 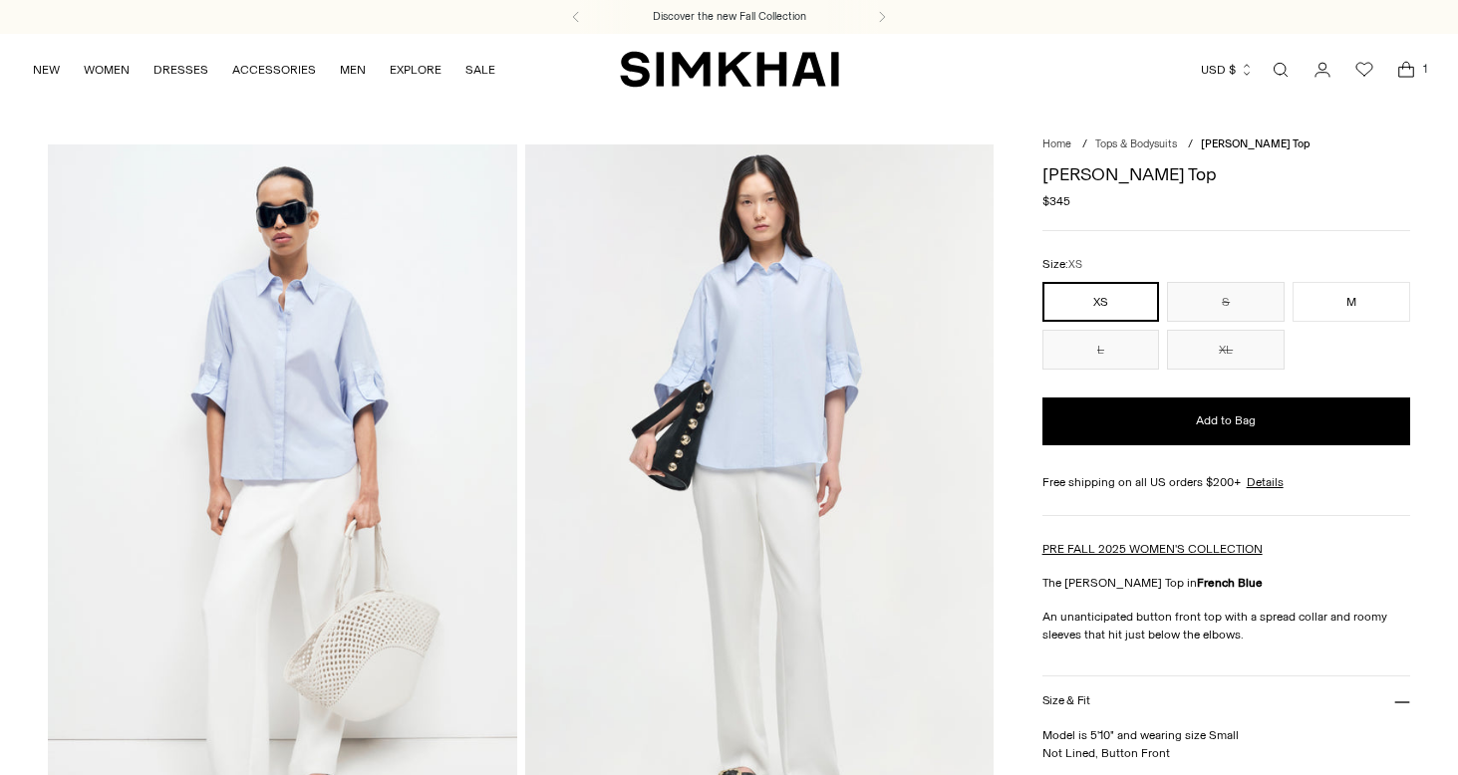 What do you see at coordinates (1225, 701) in the screenshot?
I see `button: Size & Fit` at bounding box center [1225, 701].